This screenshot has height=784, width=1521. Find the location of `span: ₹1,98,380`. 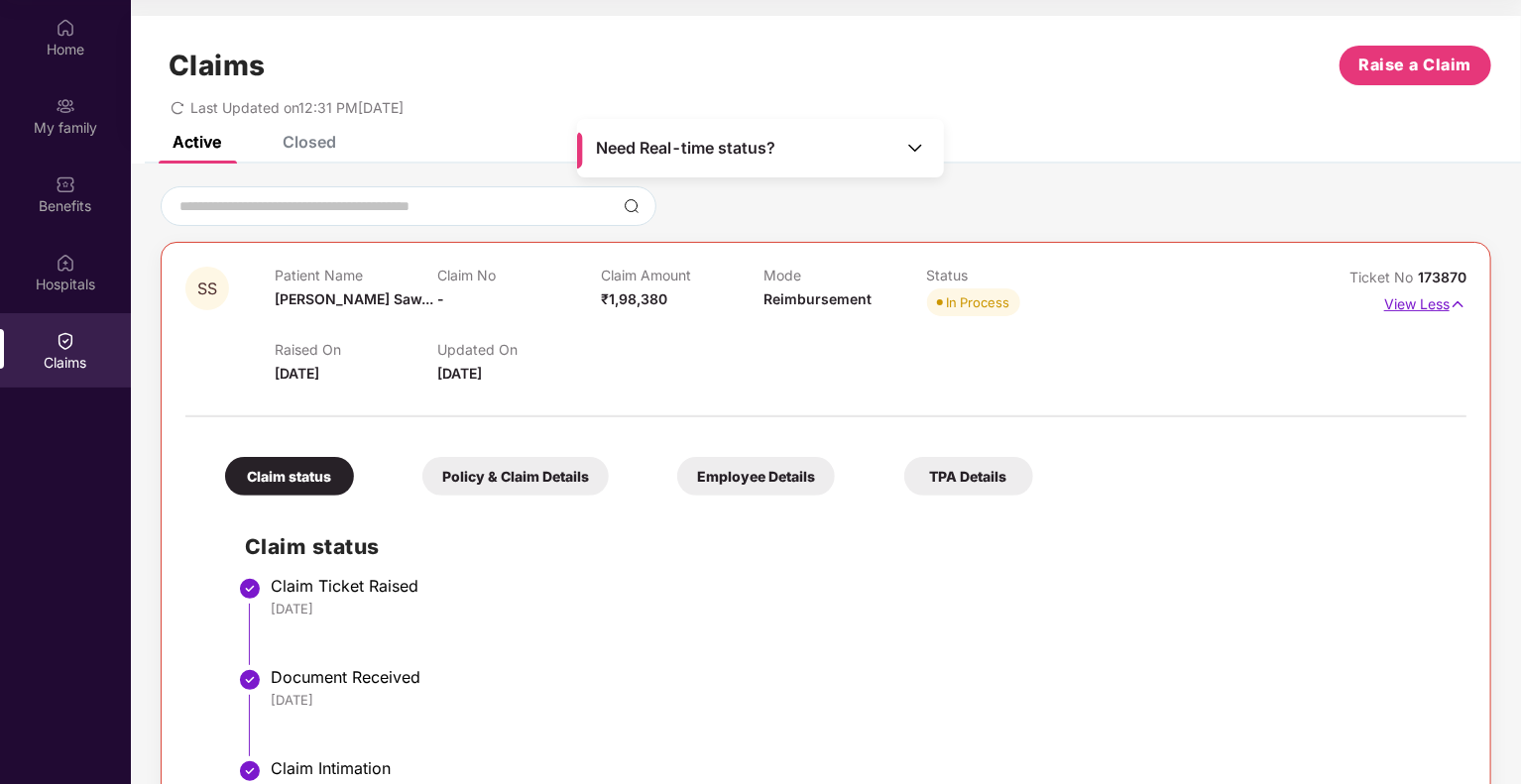

span: ₹1,98,380 is located at coordinates (634, 298).